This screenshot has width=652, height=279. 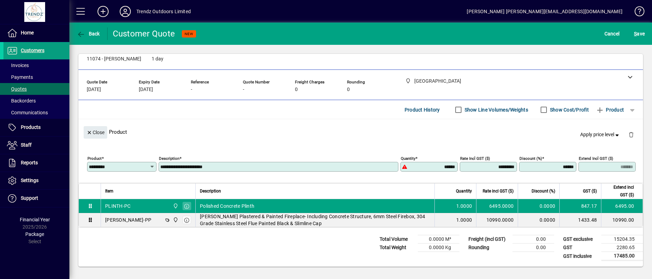 I want to click on mat-label: Quantity, so click(x=408, y=158).